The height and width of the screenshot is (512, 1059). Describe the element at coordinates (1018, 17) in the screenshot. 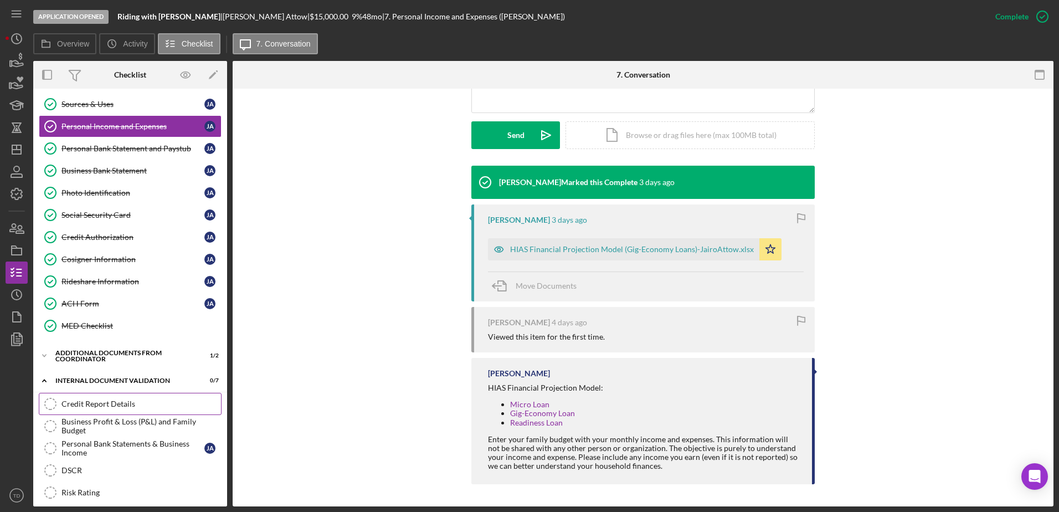

I see `button: Complete` at that location.